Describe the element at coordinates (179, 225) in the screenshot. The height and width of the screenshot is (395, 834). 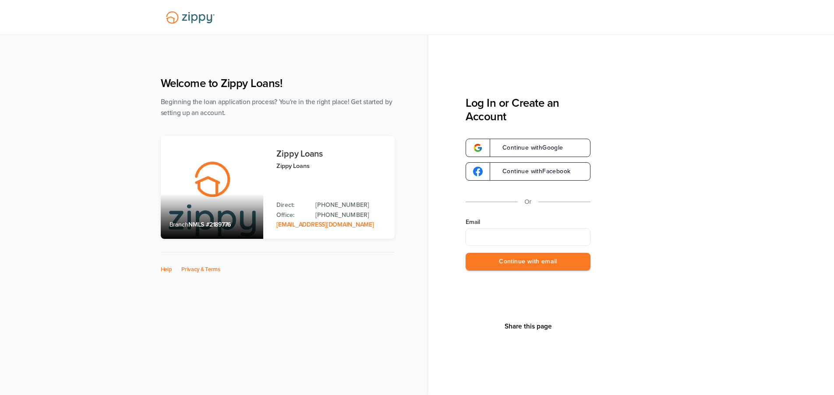
I see `span: Branch` at that location.